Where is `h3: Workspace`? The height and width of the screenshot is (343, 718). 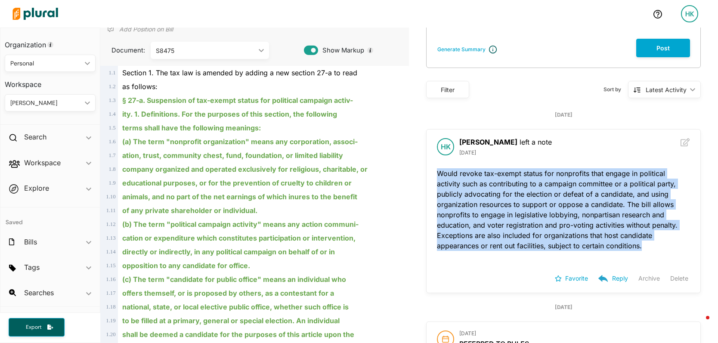
h3: Workspace is located at coordinates (50, 81).